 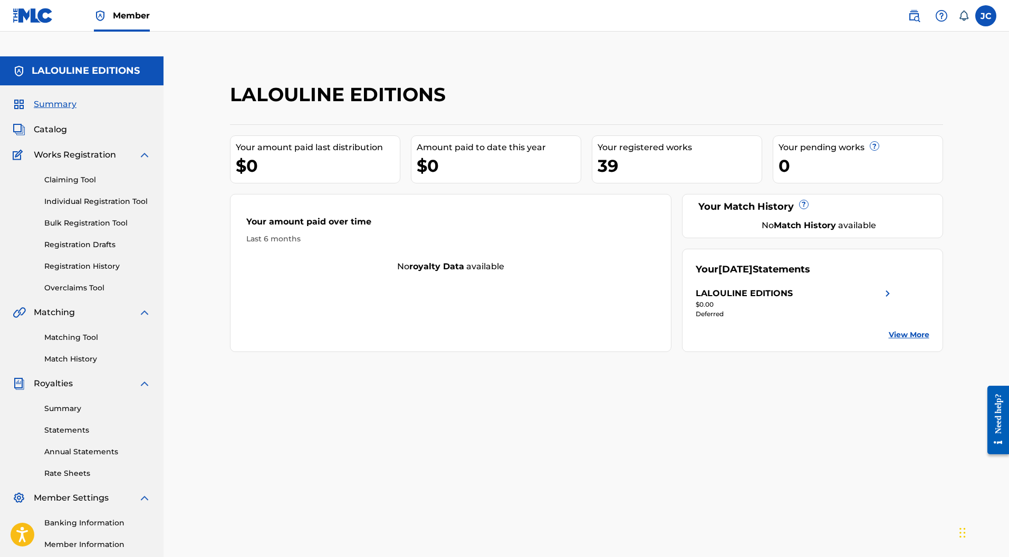 I want to click on img: help, so click(x=941, y=16).